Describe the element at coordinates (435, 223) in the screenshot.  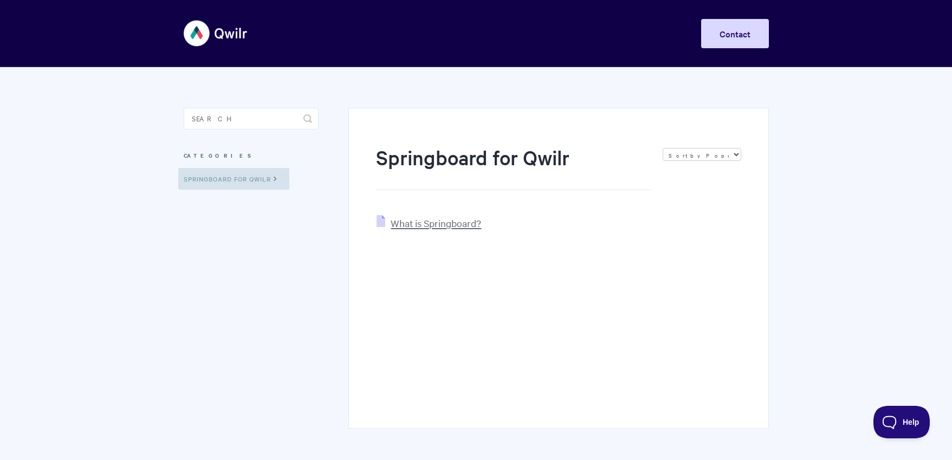
I see `span: What is Springboard?` at that location.